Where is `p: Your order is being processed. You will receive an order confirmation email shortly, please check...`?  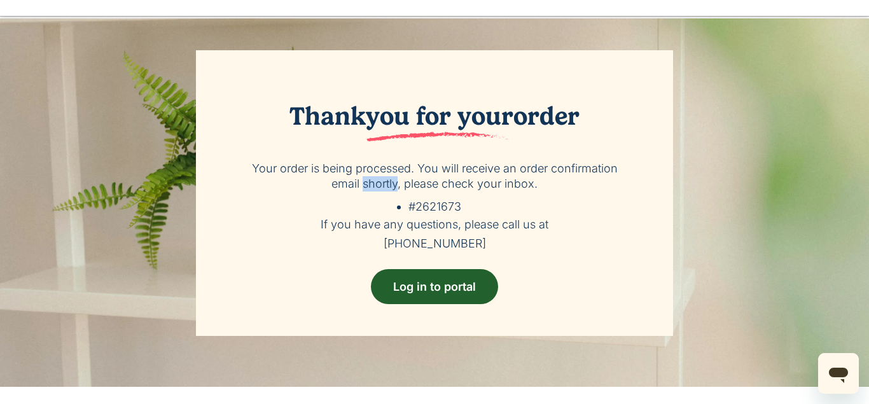
p: Your order is being processed. You will receive an order confirmation email shortly, please check... is located at coordinates (435, 176).